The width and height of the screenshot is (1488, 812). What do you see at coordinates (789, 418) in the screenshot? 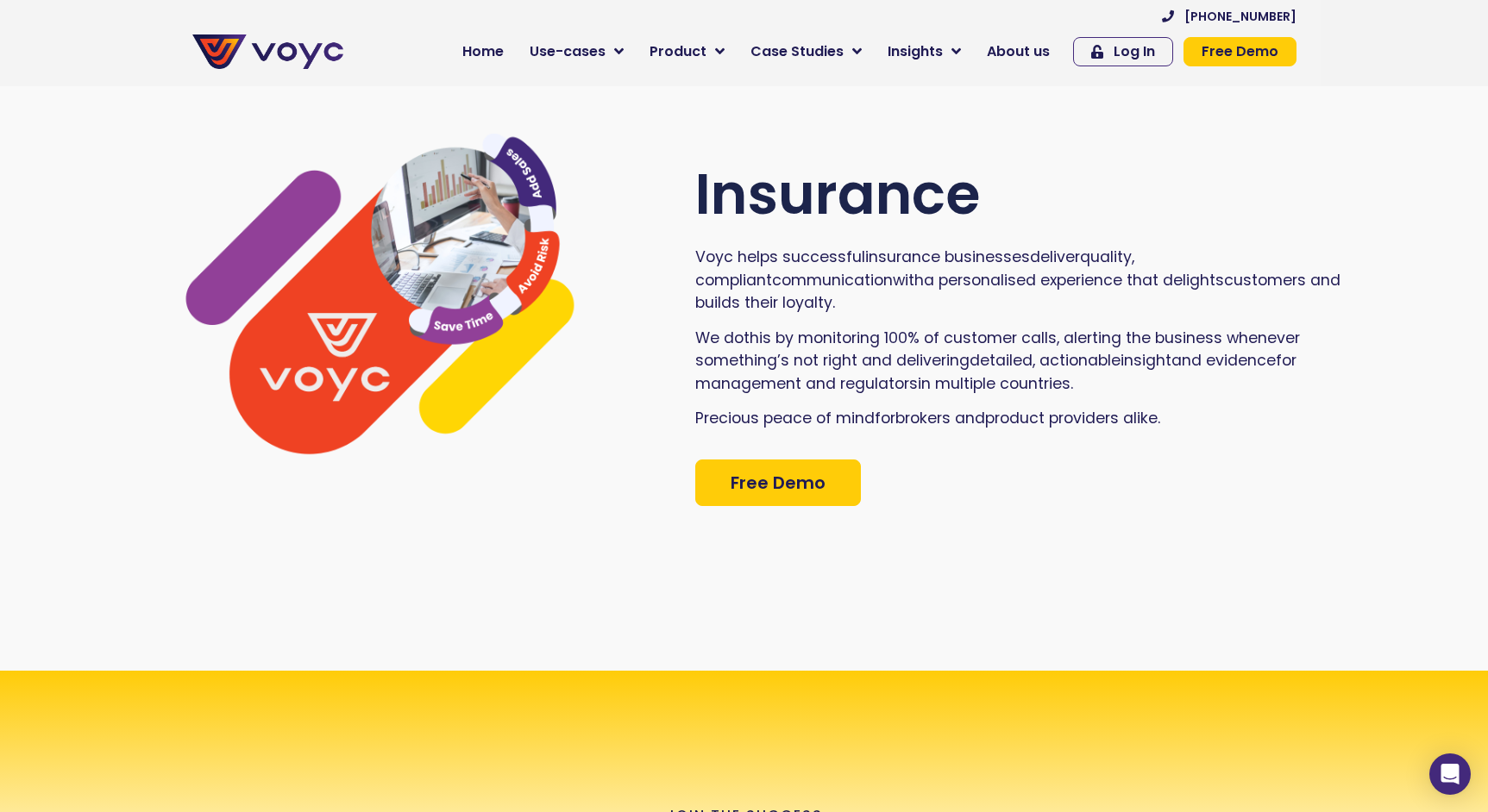
I see `span: recious peace of mind` at bounding box center [789, 418].